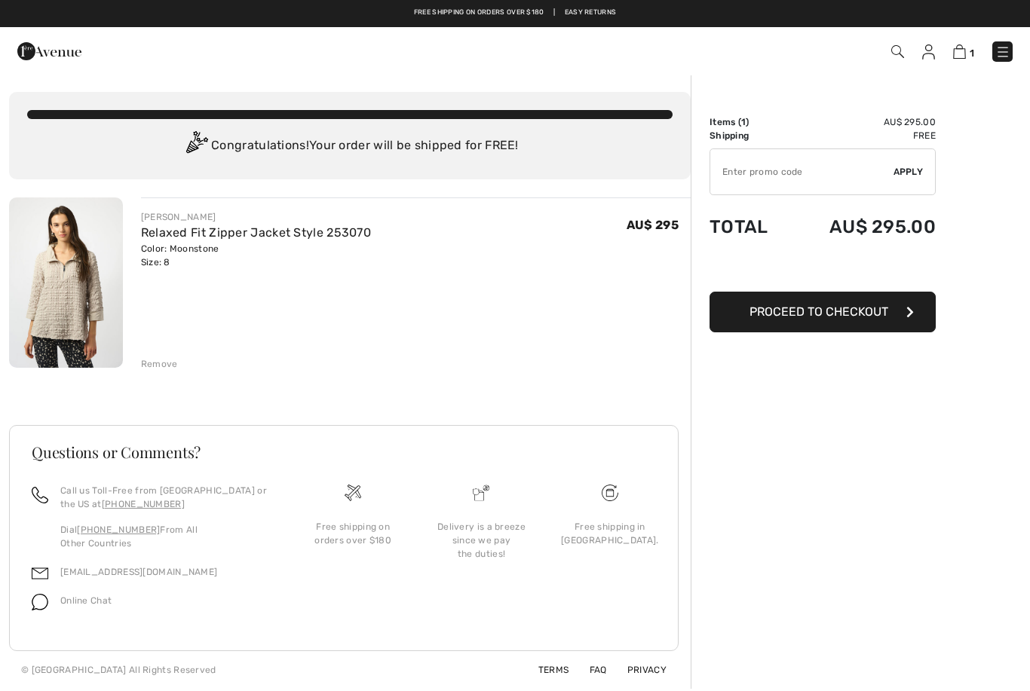 Image resolution: width=1030 pixels, height=691 pixels. What do you see at coordinates (165, 537) in the screenshot?
I see `p: Dial From All Other Countries` at bounding box center [165, 537].